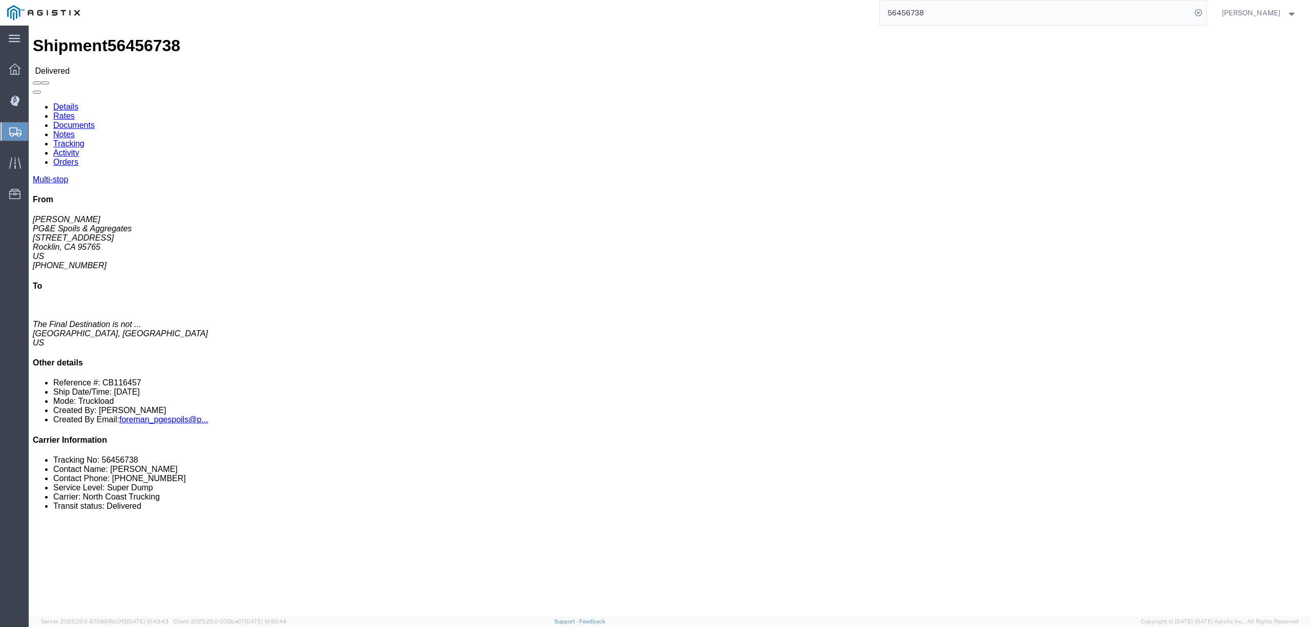 Image resolution: width=1311 pixels, height=627 pixels. I want to click on input: Search for shipment number, reference number, so click(1035, 13).